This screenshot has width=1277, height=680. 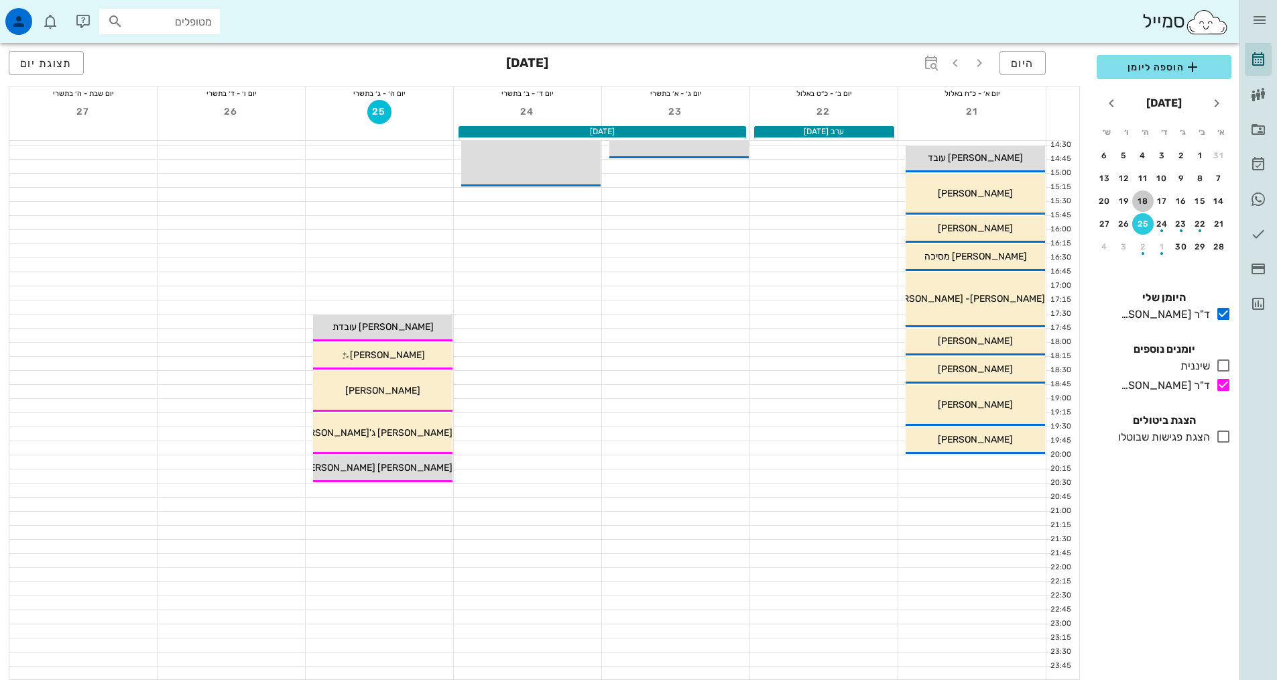 I want to click on div: 22:30, so click(x=1060, y=595).